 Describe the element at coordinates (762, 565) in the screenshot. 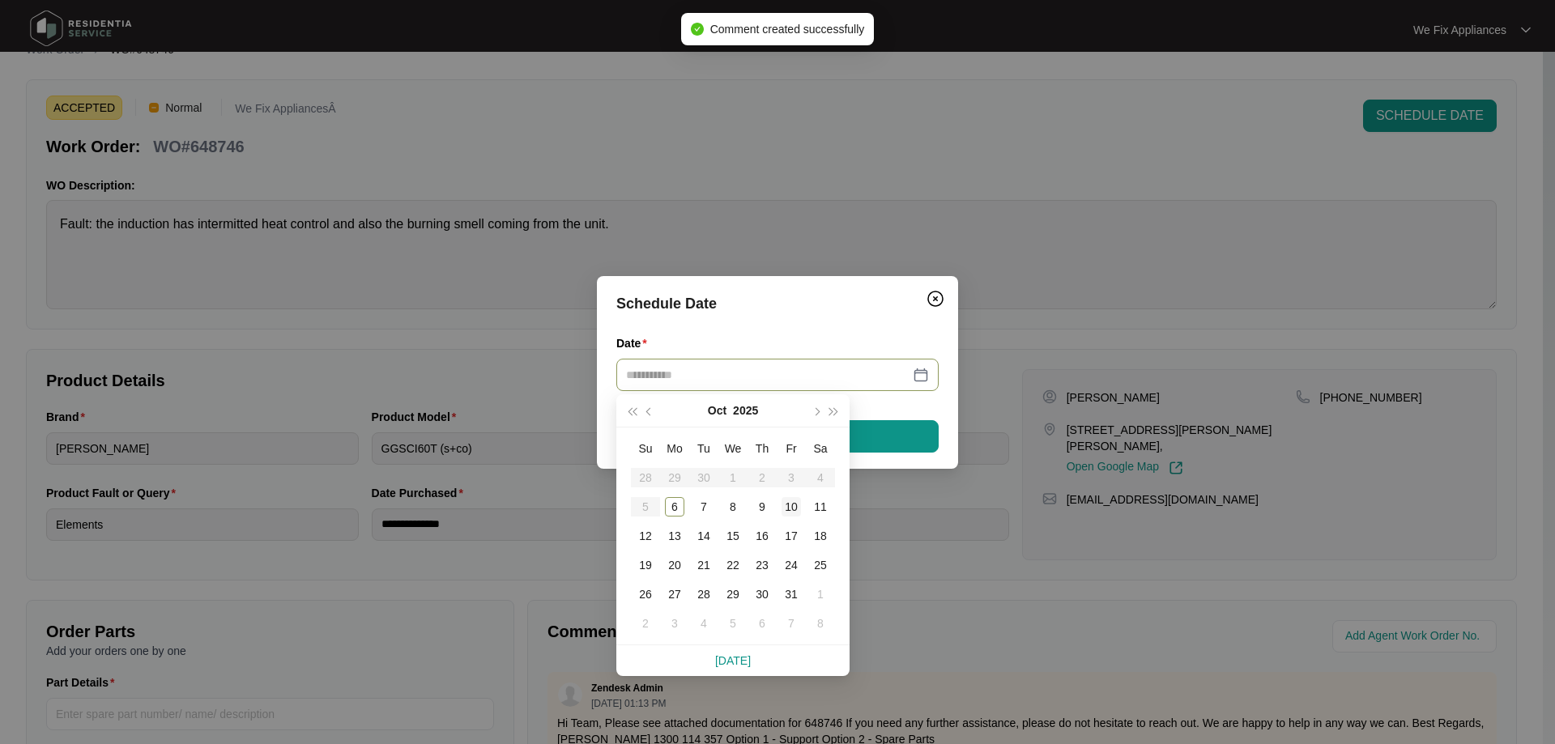

I see `td: 2025-10-23` at that location.